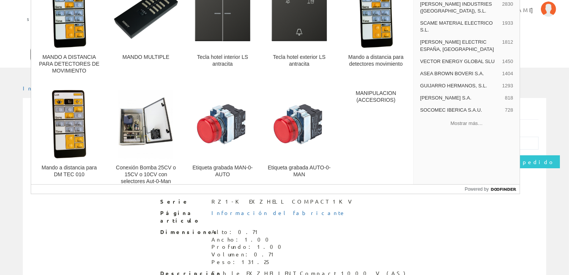 This screenshot has width=569, height=275. I want to click on span: VECTOR ENERGY GLOBAL SLU, so click(460, 62).